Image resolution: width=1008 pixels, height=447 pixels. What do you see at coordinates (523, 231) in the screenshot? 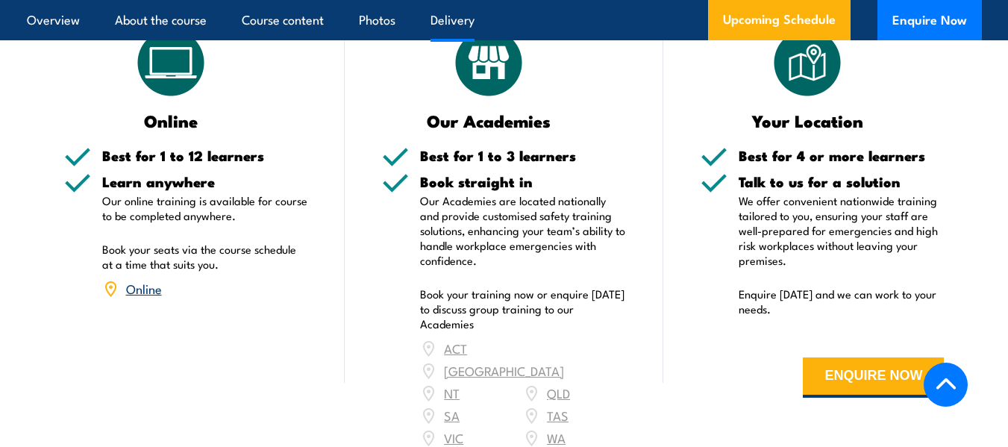
I see `p: Our Academies are located nationally and provide customised safety training solutions, enhancing ...` at bounding box center [523, 231].